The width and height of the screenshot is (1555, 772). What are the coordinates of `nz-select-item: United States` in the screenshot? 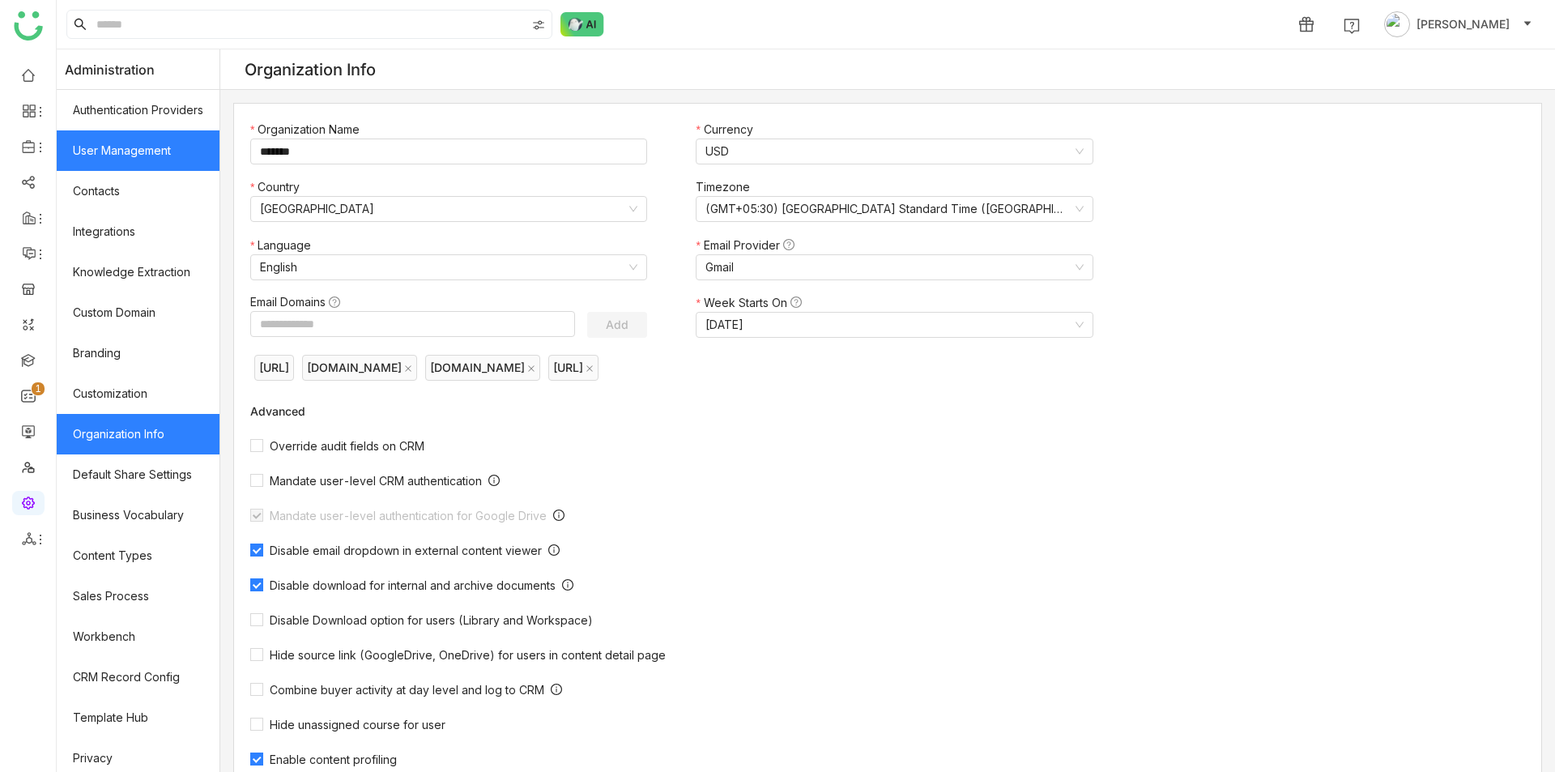 It's located at (449, 209).